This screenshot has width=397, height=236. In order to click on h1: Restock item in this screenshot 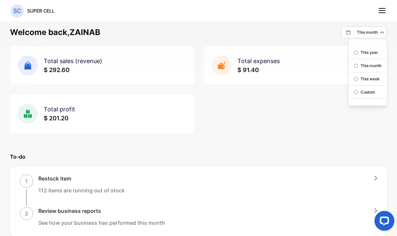, I will do `click(81, 179)`.